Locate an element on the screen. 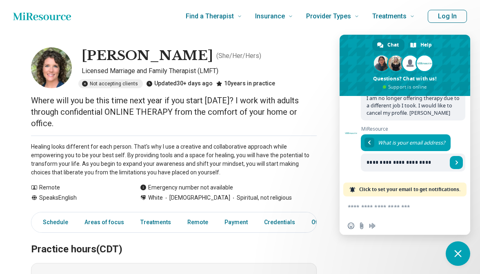 The height and width of the screenshot is (274, 480). span: Find a Therapist is located at coordinates (210, 16).